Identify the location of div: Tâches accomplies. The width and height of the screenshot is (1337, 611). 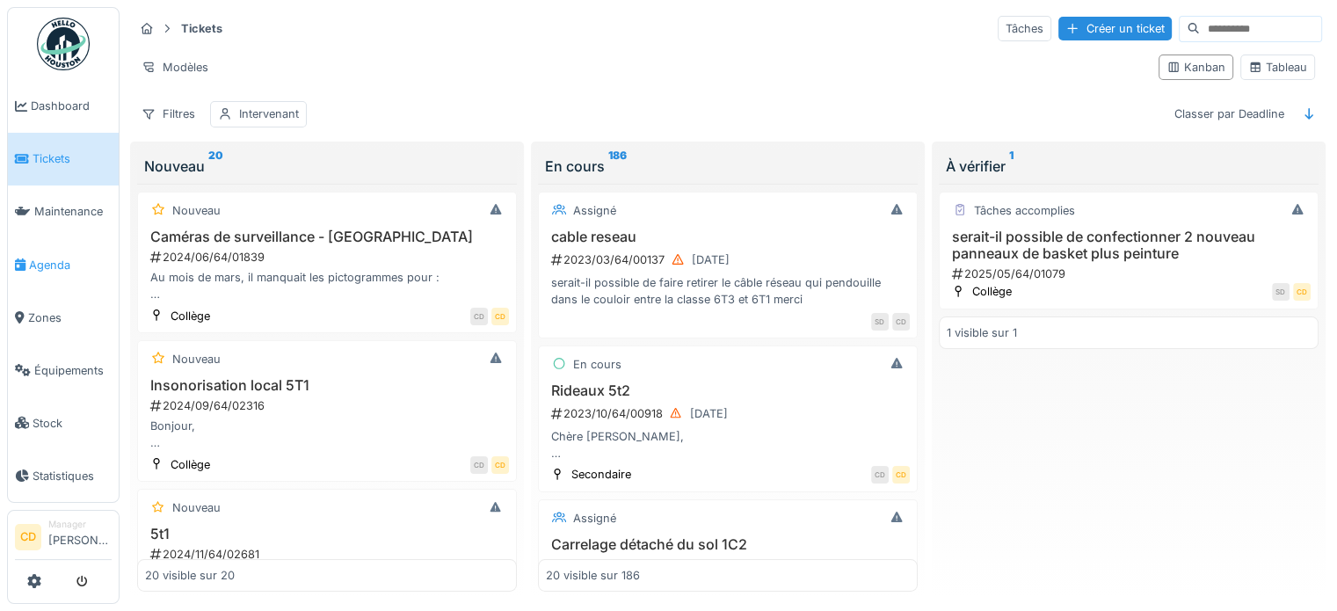
(1024, 210).